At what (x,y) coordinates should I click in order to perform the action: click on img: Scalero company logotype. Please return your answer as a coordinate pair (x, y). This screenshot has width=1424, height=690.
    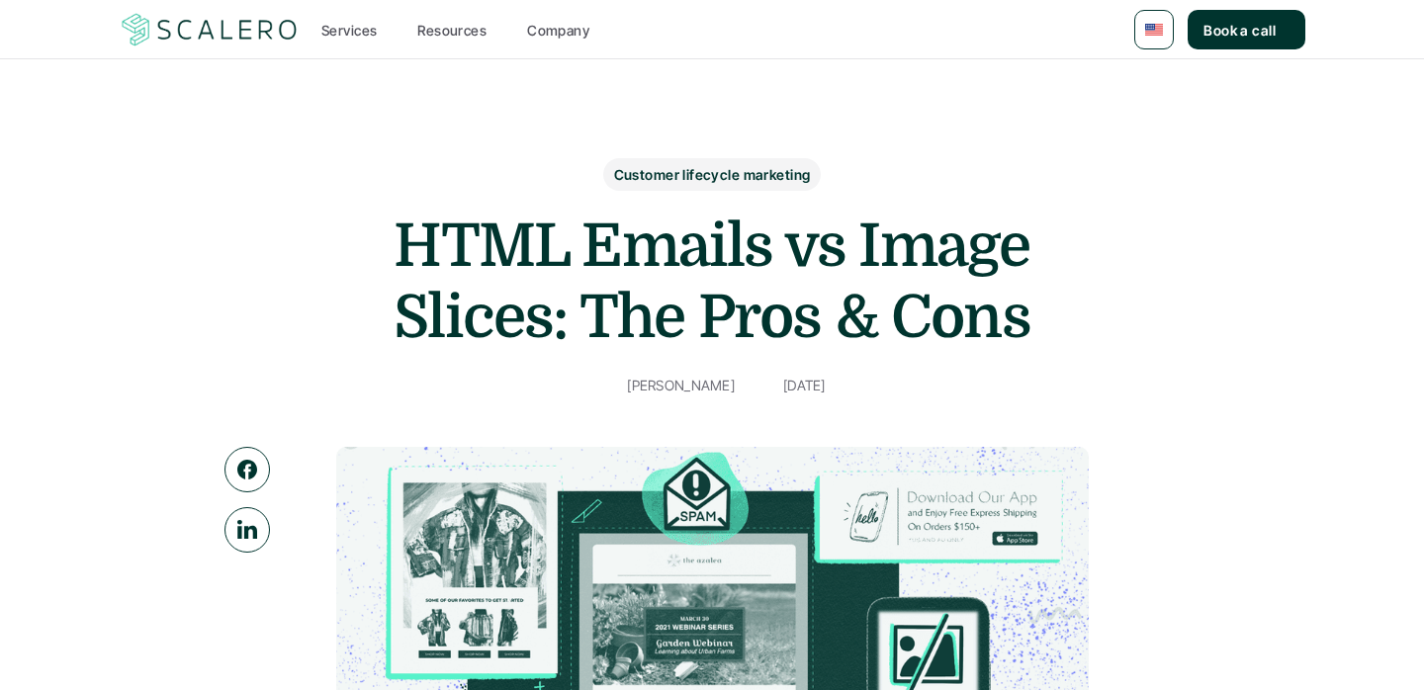
    Looking at the image, I should click on (210, 30).